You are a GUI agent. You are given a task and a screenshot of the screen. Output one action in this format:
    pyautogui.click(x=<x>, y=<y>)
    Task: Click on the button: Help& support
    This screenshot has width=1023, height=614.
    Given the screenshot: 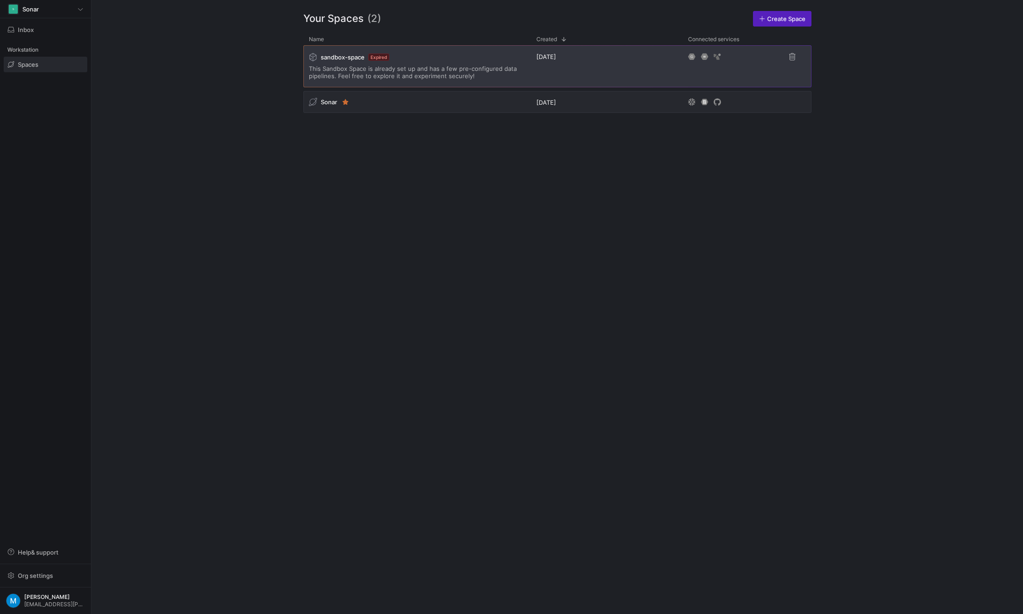 What is the action you would take?
    pyautogui.click(x=45, y=552)
    